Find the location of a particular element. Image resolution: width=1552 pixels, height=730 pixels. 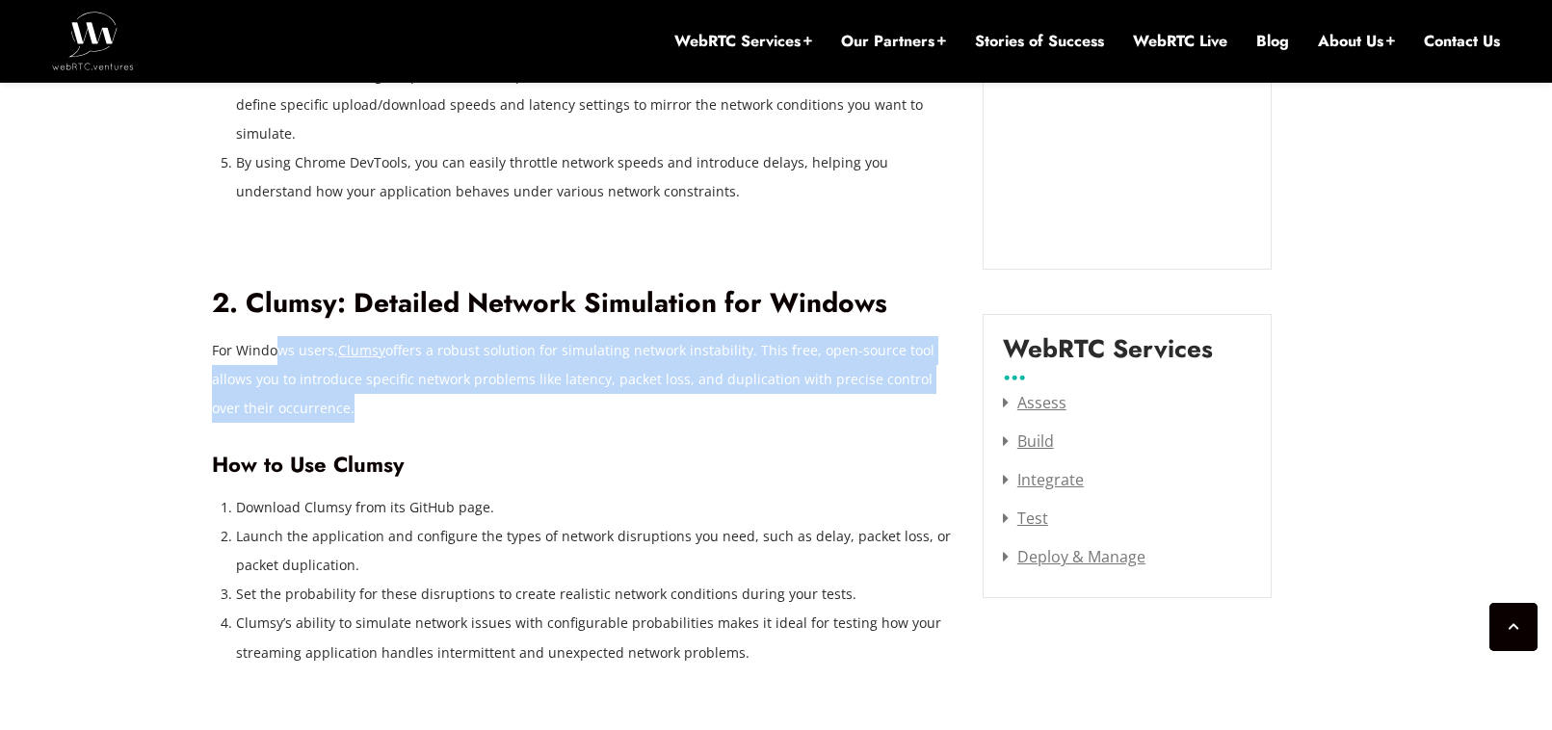

li: From the ‘No throttling’ dropdown, select a preset like ‘3G’, ‘Slow 3G’, or create a custom condi... is located at coordinates (595, 105).